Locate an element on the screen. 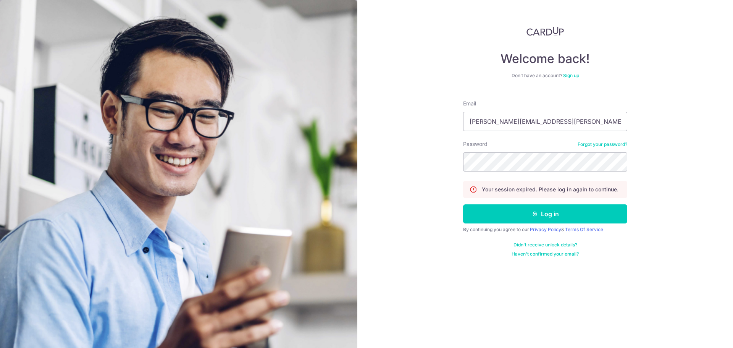 The image size is (733, 348). a: Terms Of Service is located at coordinates (584, 229).